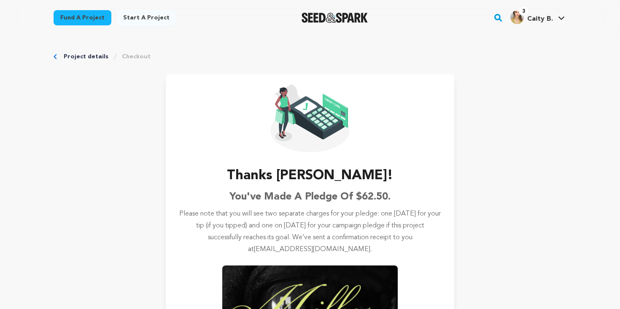 The width and height of the screenshot is (620, 309). I want to click on h6: You've made a pledge of $62.50., so click(310, 197).